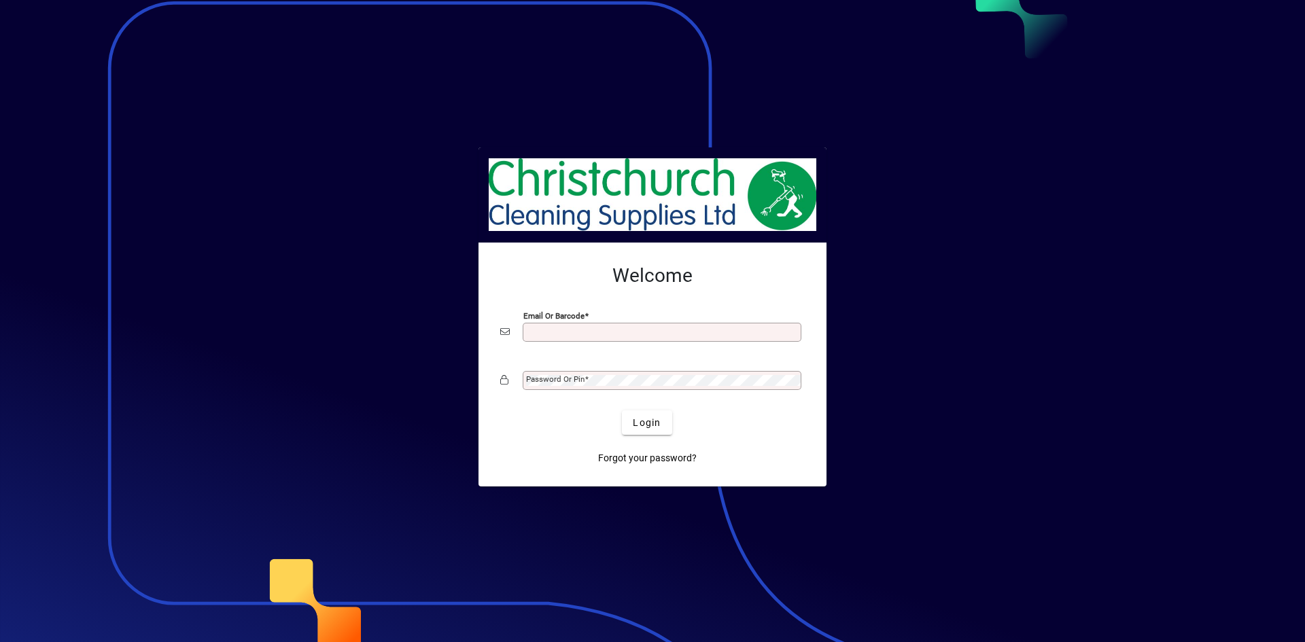  I want to click on h2: Welcome, so click(652, 276).